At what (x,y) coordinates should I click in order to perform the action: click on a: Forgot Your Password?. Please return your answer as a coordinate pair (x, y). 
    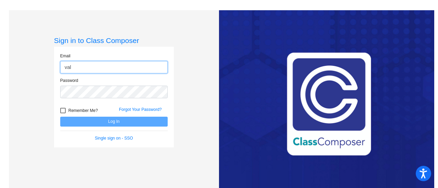
    Looking at the image, I should click on (140, 110).